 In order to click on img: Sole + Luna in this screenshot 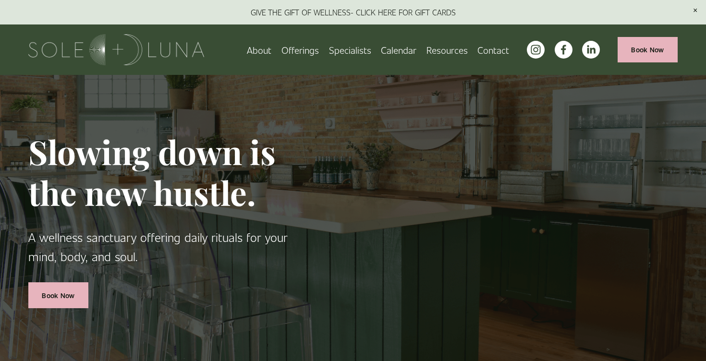, I will do `click(116, 49)`.